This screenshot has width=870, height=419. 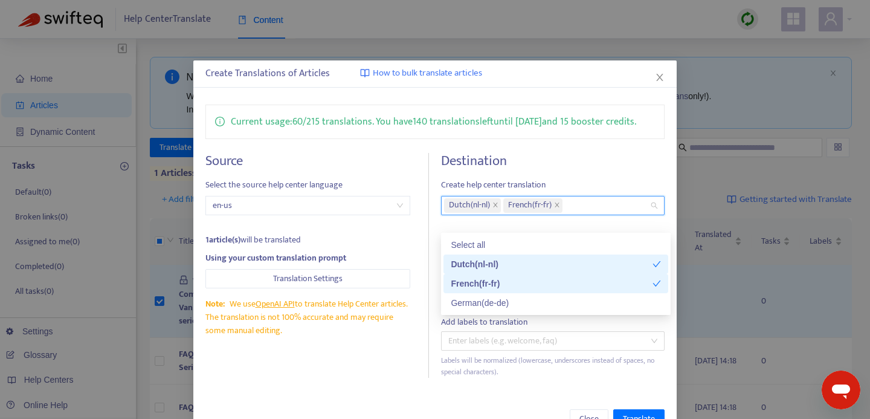 I want to click on span: Select the source help center language, so click(x=307, y=185).